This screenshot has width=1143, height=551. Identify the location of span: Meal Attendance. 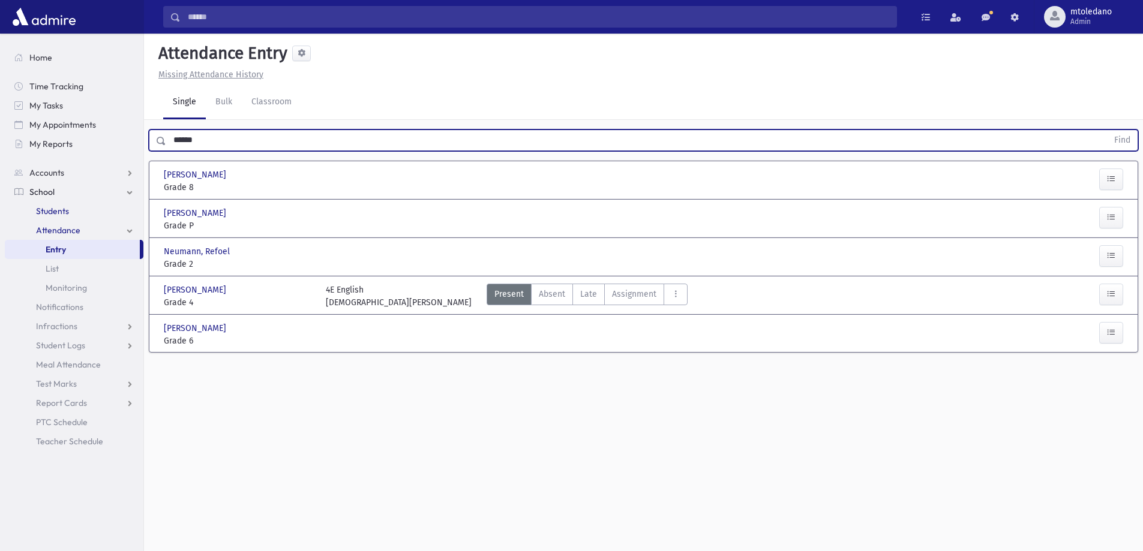
(68, 365).